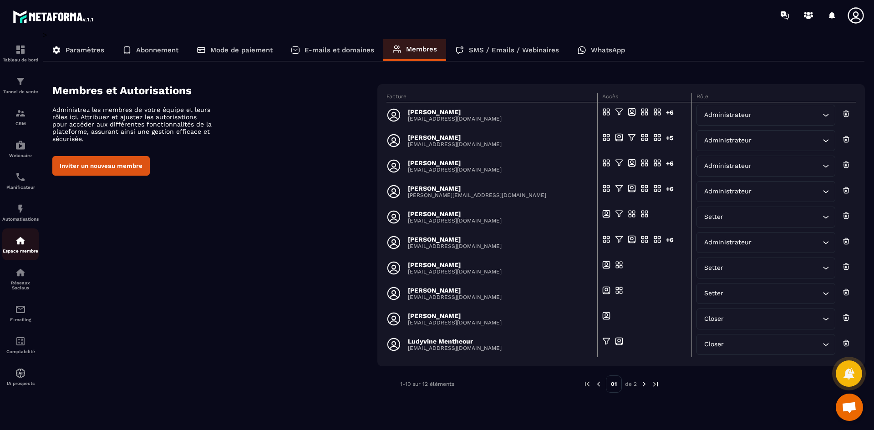 Image resolution: width=874 pixels, height=430 pixels. What do you see at coordinates (20, 117) in the screenshot?
I see `a: formationformationCRM` at bounding box center [20, 117].